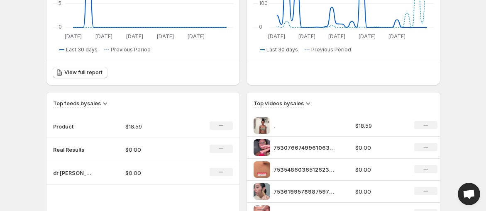 The width and height of the screenshot is (486, 211). I want to click on img: 7530766749961063693, so click(262, 148).